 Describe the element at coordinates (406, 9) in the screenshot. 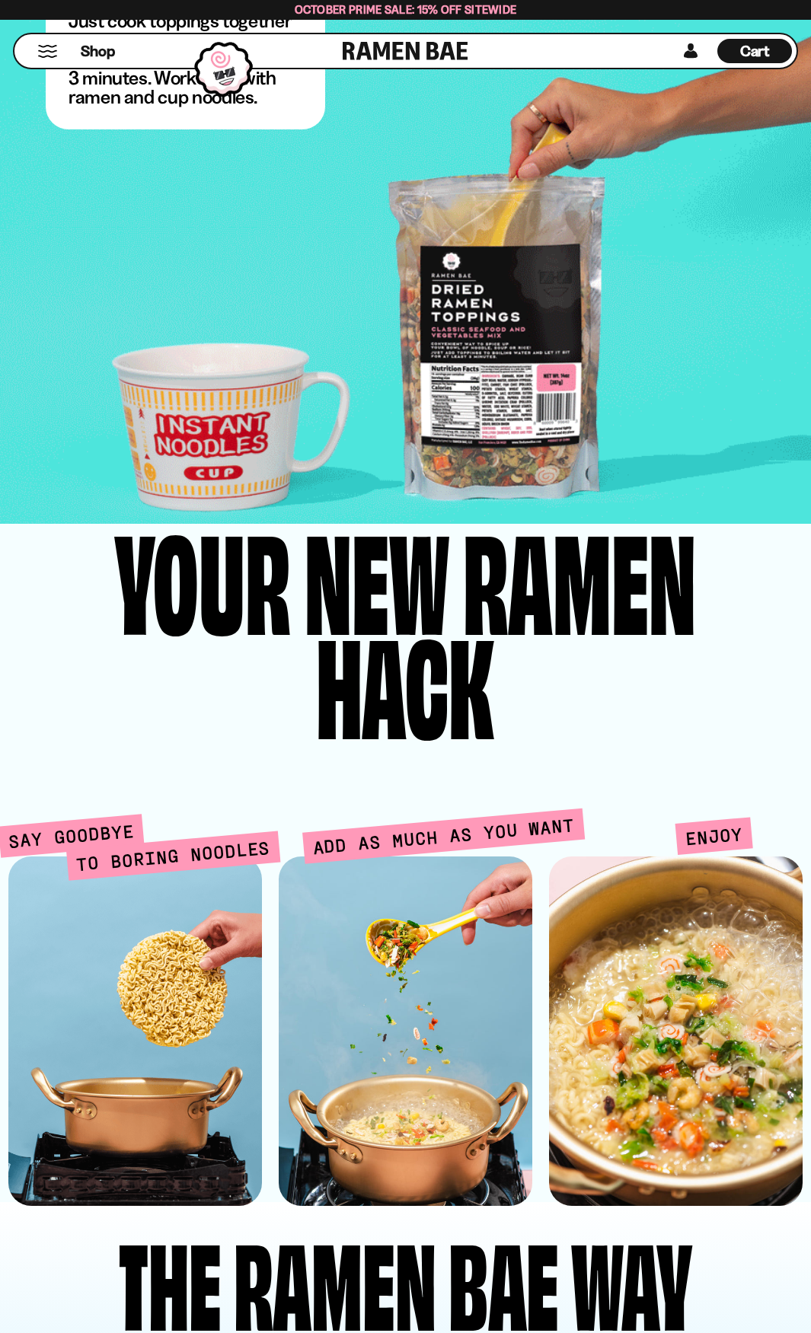

I see `span: October Prime Sale: 15% off Sitewide` at that location.